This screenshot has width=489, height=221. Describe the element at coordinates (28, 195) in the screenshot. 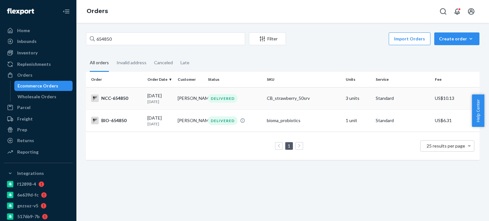

I see `div: 6e639d-fc` at that location.